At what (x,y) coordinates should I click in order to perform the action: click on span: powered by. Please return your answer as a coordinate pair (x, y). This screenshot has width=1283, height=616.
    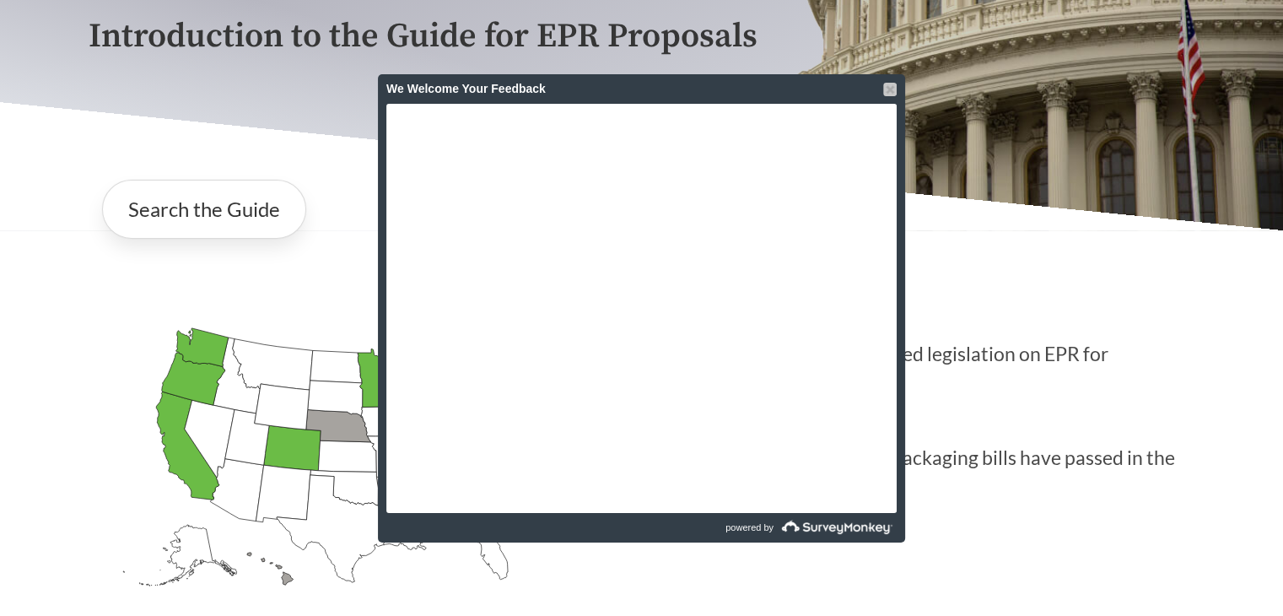
    Looking at the image, I should click on (749, 527).